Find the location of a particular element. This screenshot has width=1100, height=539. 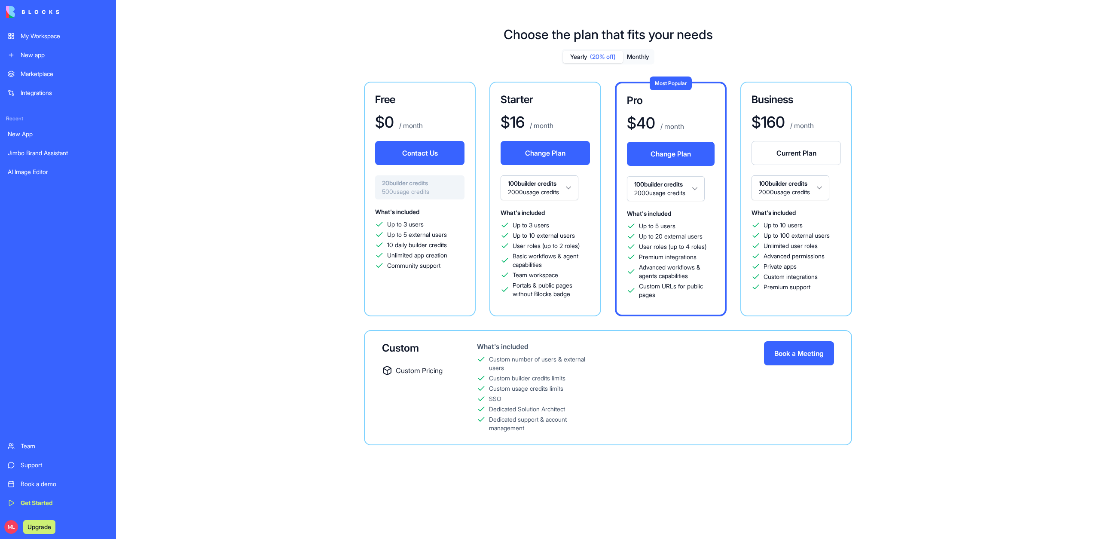

a: Integrations is located at coordinates (58, 93).